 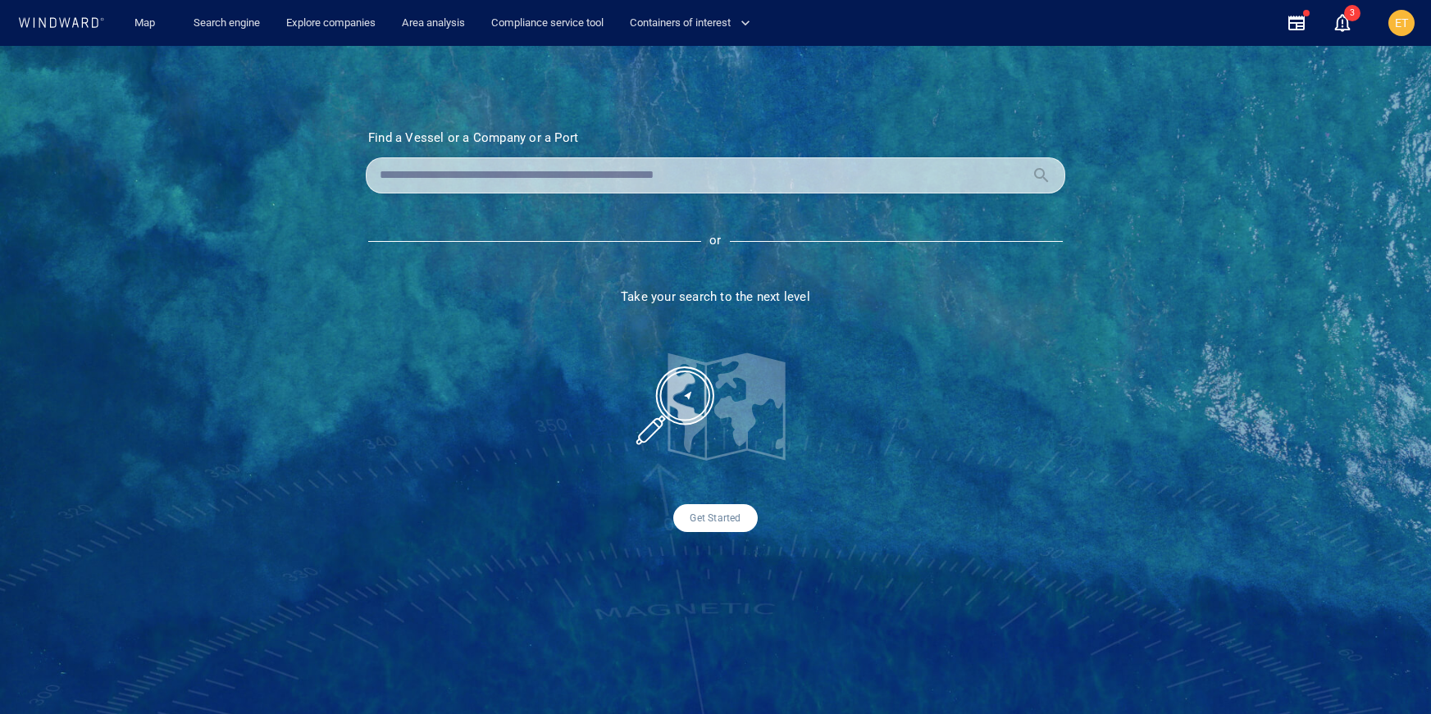 I want to click on a: Search engine, so click(x=226, y=23).